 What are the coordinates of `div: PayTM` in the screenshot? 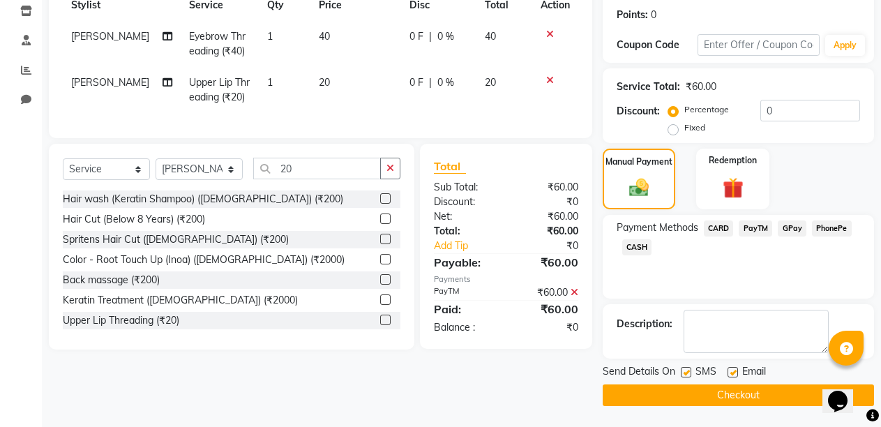 It's located at (465, 292).